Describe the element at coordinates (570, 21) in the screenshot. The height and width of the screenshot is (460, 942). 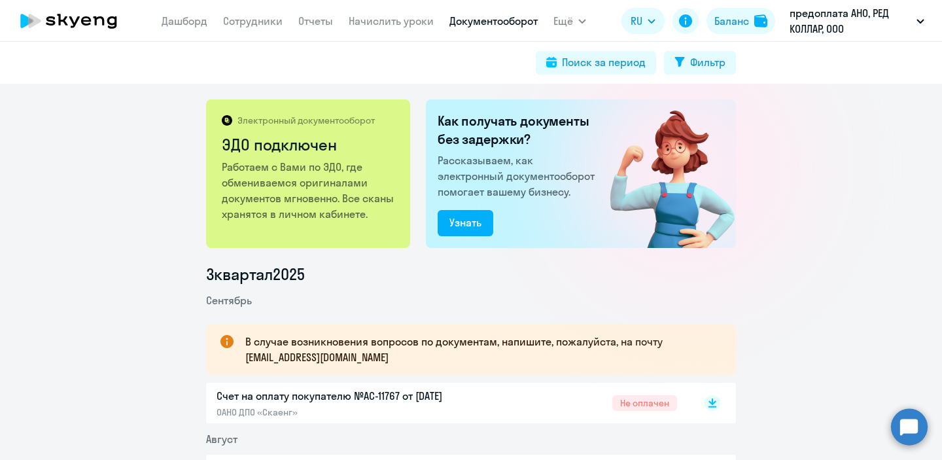
I see `button: Ещё` at that location.